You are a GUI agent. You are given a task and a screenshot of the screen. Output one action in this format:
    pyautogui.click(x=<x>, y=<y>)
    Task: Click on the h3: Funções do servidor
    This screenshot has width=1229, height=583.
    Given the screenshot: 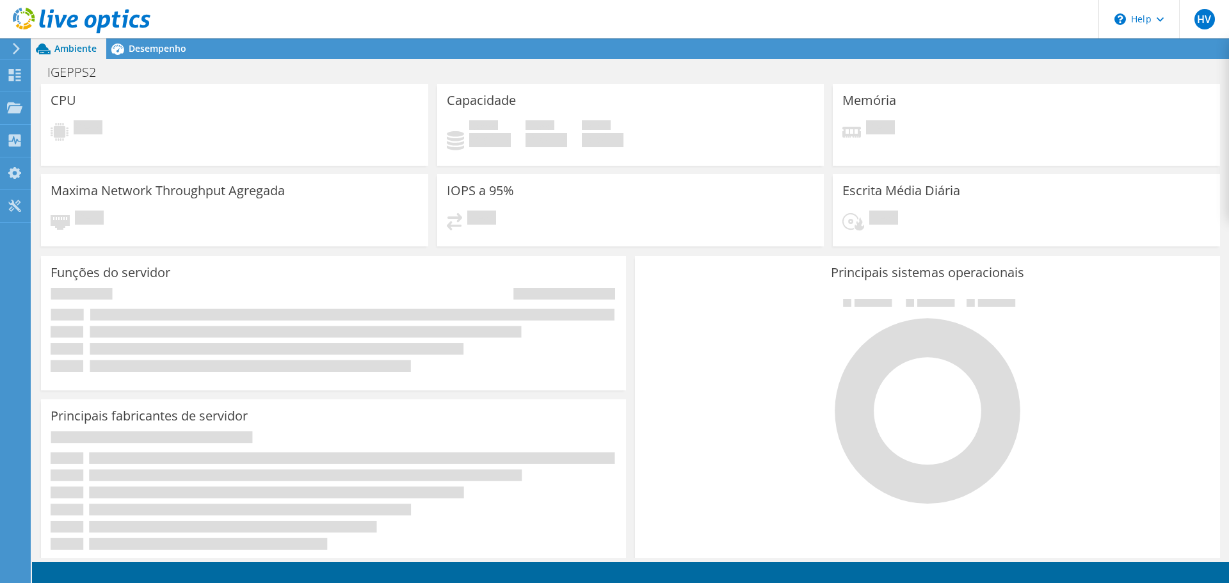 What is the action you would take?
    pyautogui.click(x=110, y=273)
    